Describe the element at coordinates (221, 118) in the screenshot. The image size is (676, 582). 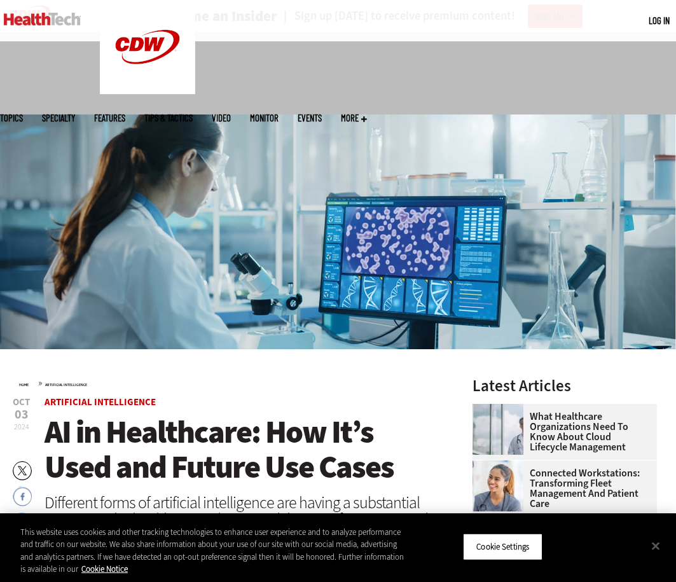
I see `a: Video` at that location.